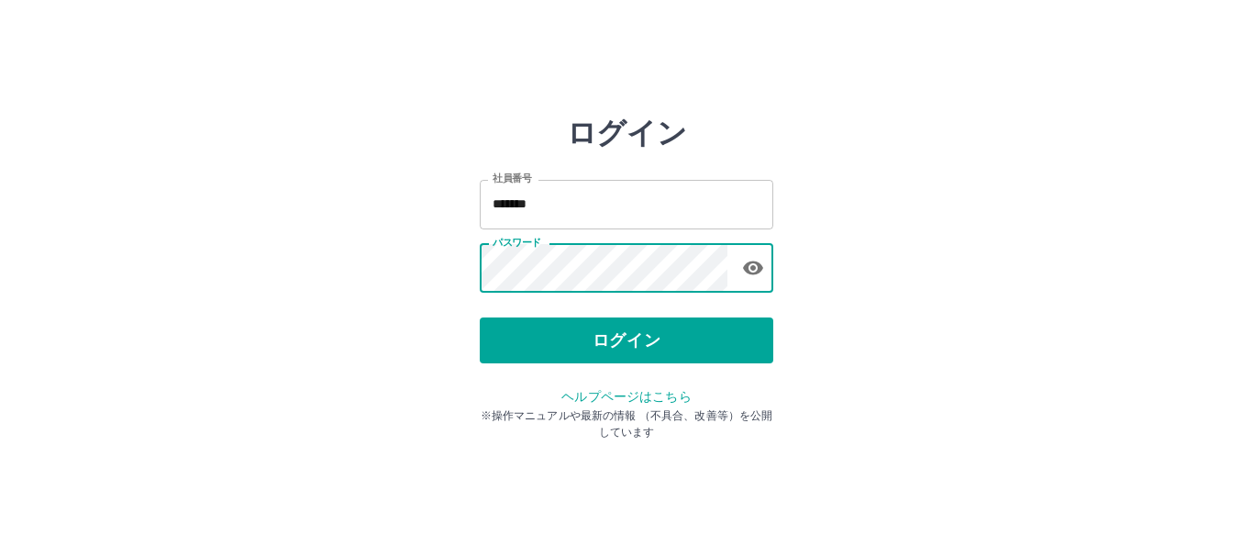 This screenshot has height=557, width=1253. I want to click on h2: ログイン, so click(627, 133).